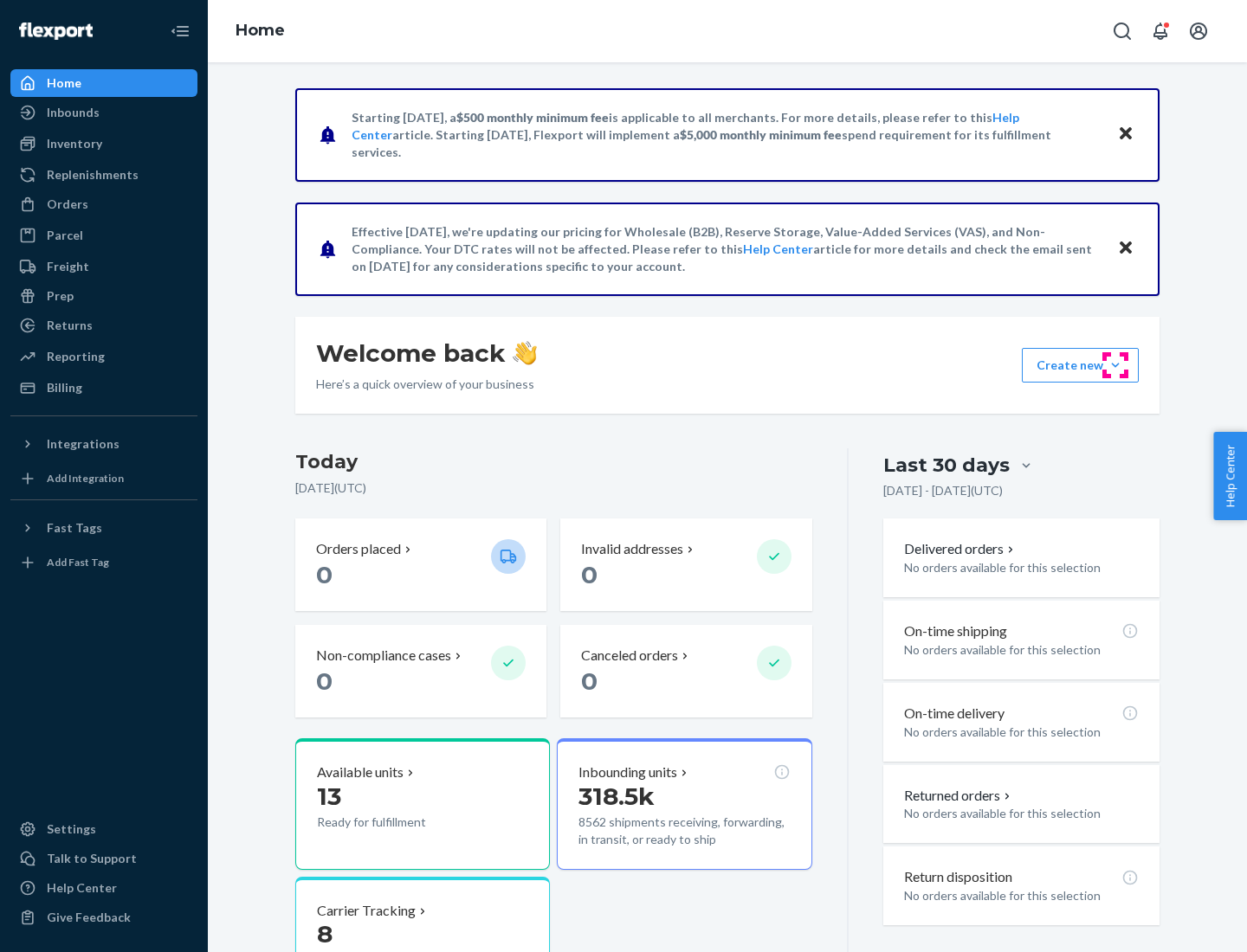 The width and height of the screenshot is (1247, 952). Describe the element at coordinates (71, 829) in the screenshot. I see `div: Settings` at that location.